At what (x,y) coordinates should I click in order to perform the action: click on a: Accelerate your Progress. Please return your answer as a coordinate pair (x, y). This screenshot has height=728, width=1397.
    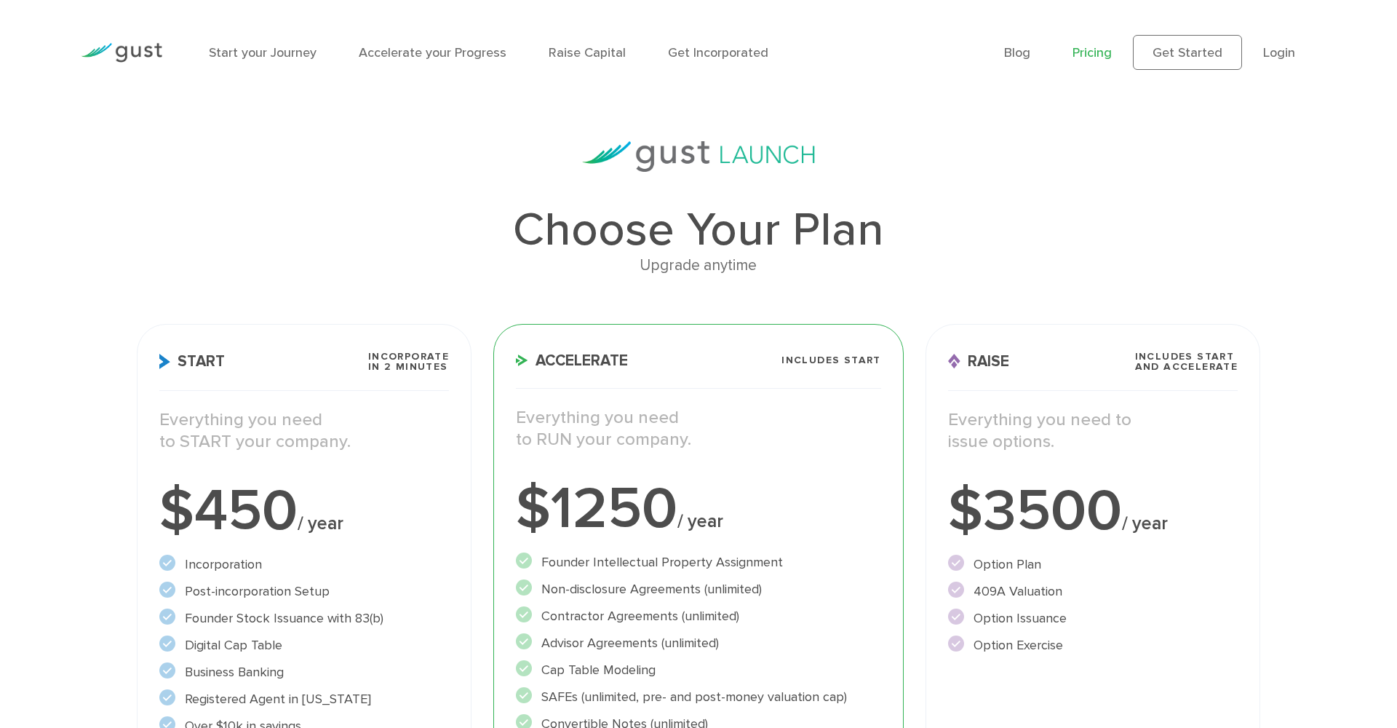
    Looking at the image, I should click on (432, 52).